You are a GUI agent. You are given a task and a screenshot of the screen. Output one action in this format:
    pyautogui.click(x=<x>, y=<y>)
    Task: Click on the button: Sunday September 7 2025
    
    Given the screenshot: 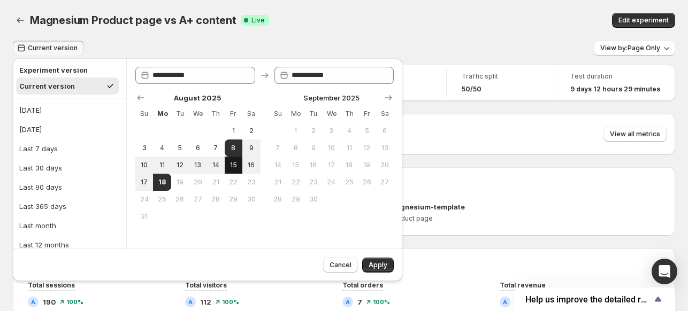 What is the action you would take?
    pyautogui.click(x=278, y=148)
    